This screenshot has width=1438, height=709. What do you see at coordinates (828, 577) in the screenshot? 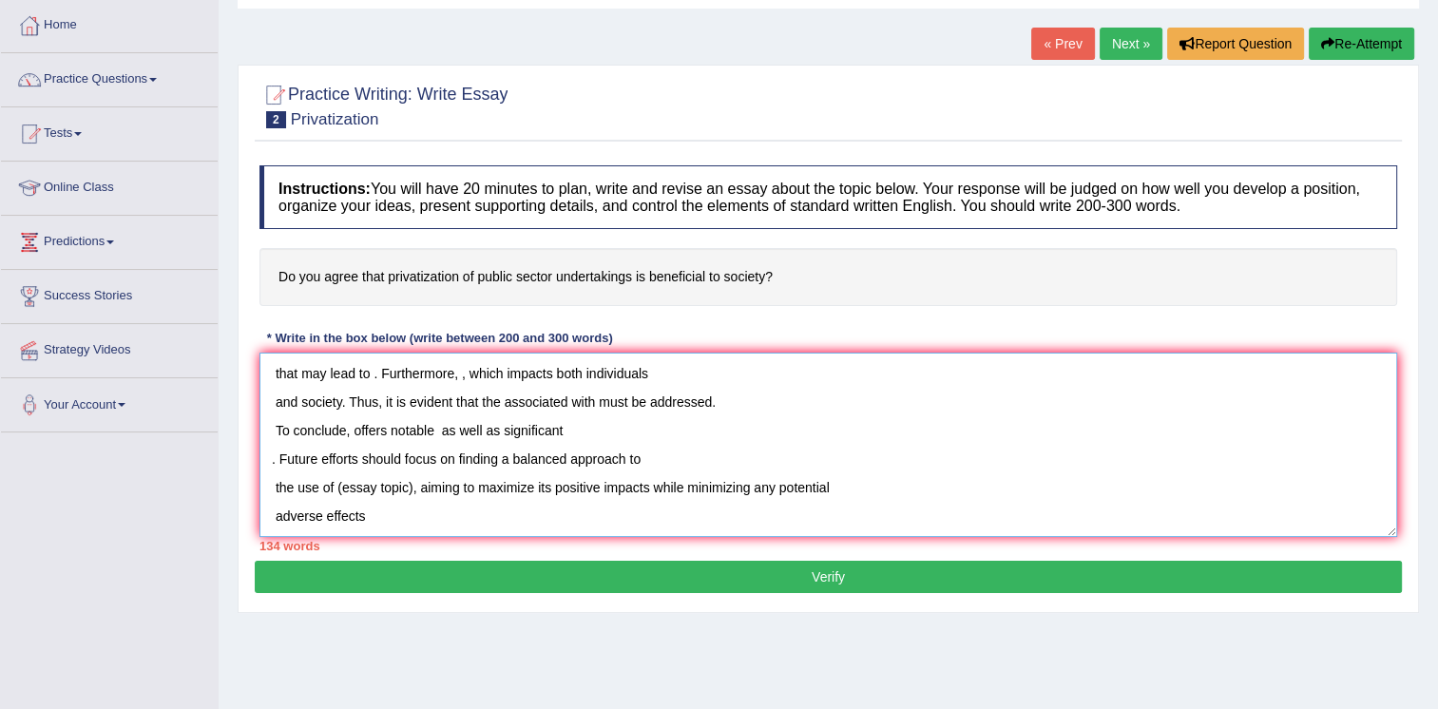
I see `button: Verify` at bounding box center [828, 577].